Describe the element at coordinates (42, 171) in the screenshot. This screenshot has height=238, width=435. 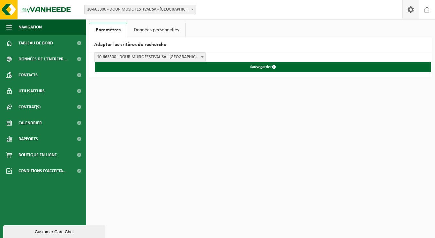
I see `span: Conditions d'accepta...` at that location.